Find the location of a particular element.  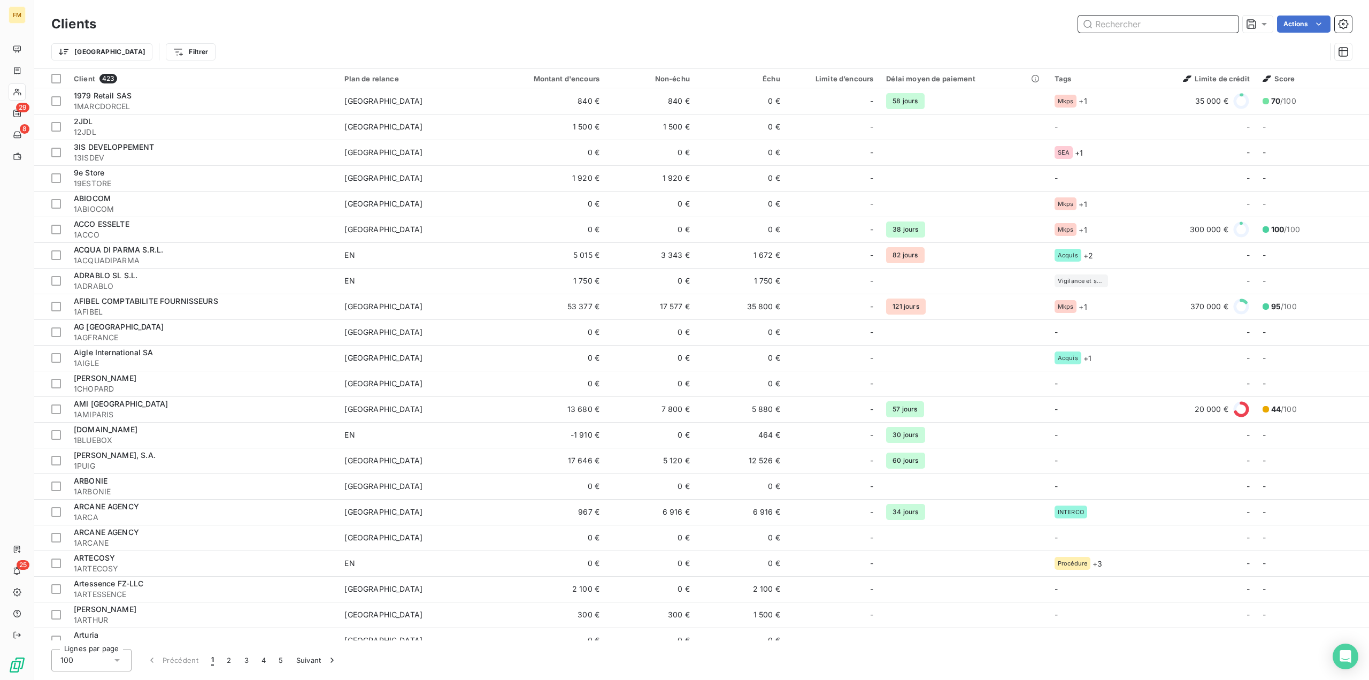

td: 6 916 € is located at coordinates (741, 512).